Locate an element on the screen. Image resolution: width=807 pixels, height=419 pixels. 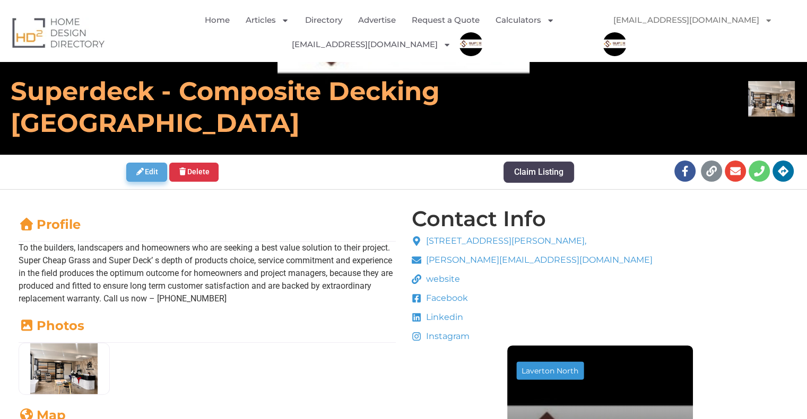
a: Edit is located at coordinates (146, 172).